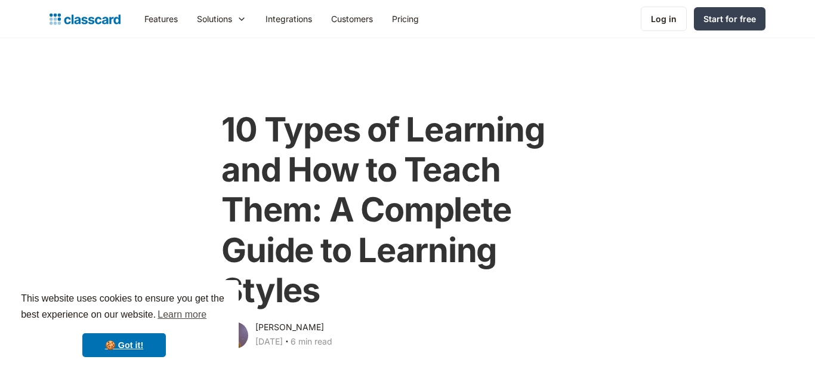 This screenshot has width=815, height=378. What do you see at coordinates (407, 210) in the screenshot?
I see `h1: 10 Types of Learning and How to Teach Them: A Complete Guide to Learning Styles` at bounding box center [407, 210].